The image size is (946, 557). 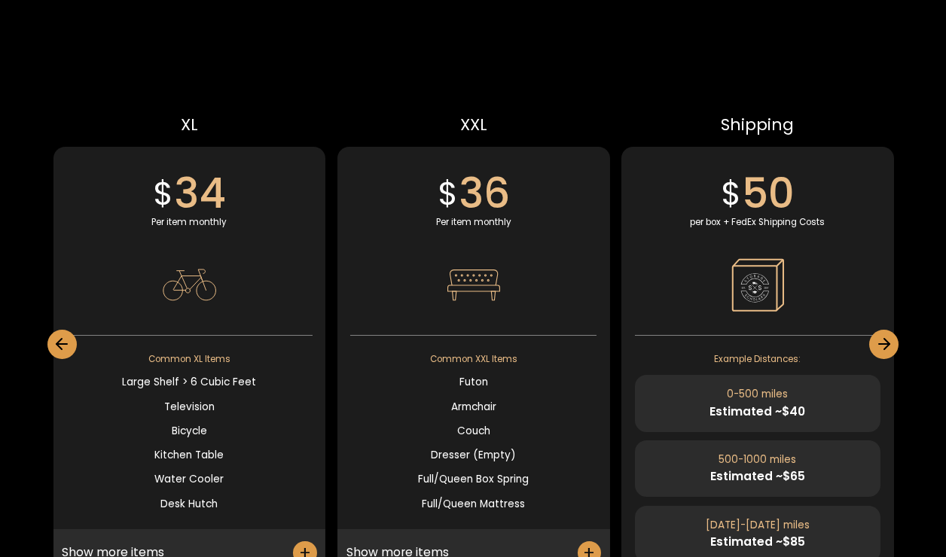 What do you see at coordinates (757, 285) in the screenshot?
I see `img: Storage Scholars box icon.` at bounding box center [757, 285].